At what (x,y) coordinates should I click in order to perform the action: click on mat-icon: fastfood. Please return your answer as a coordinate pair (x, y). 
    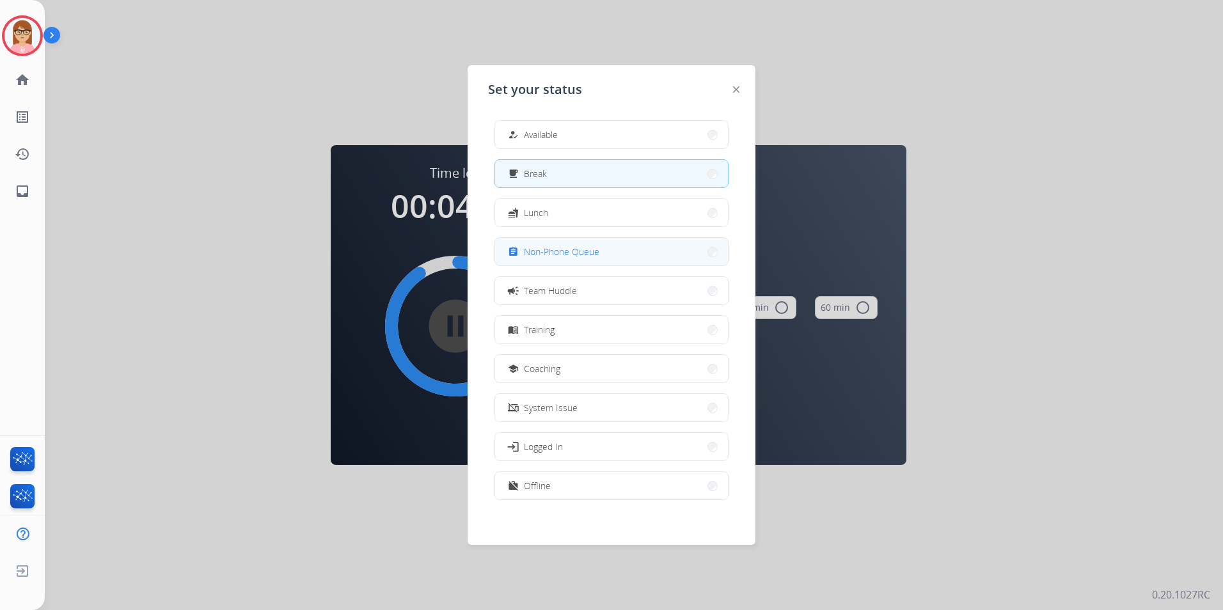
    Looking at the image, I should click on (513, 212).